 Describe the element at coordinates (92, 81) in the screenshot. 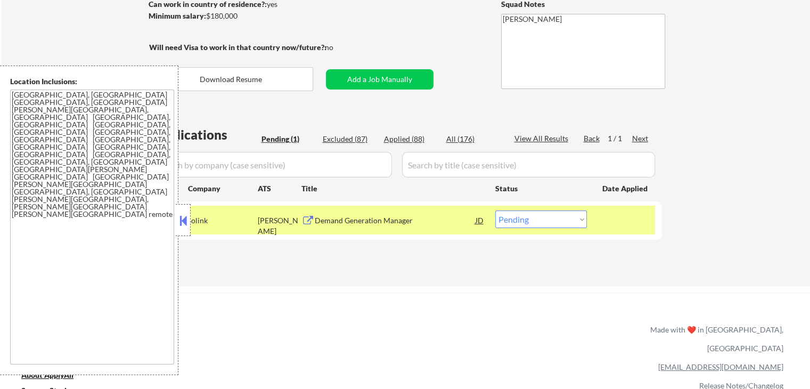

I see `div: Location Inclusions:` at that location.